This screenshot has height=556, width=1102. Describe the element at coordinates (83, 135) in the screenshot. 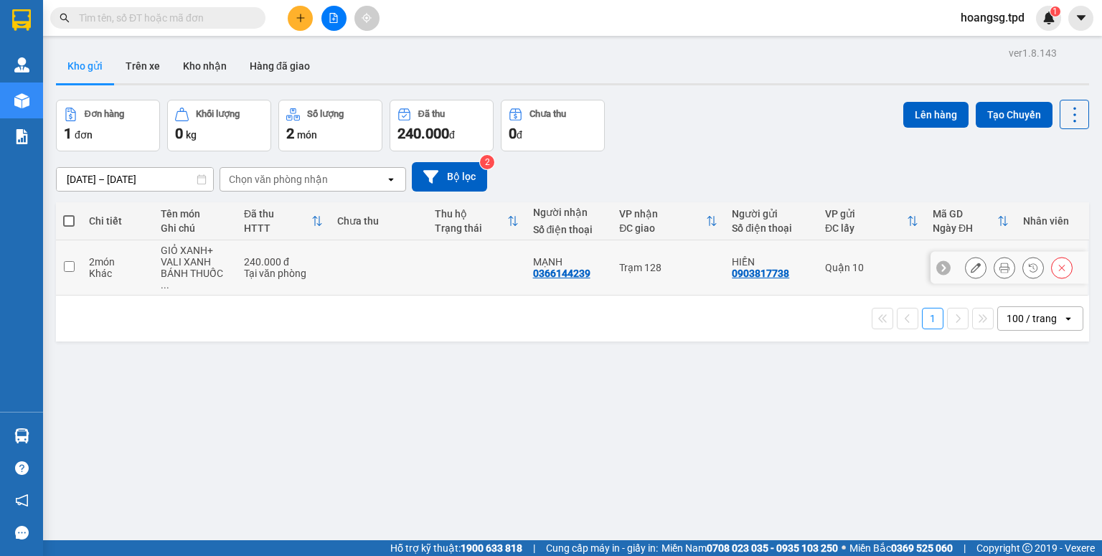

I see `span: đơn` at that location.